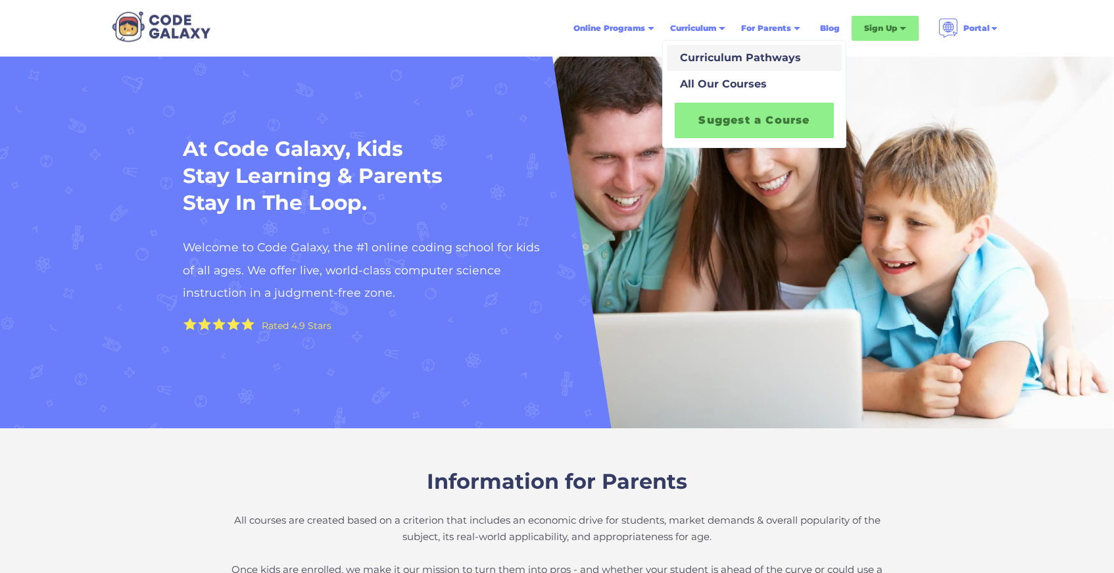 Image resolution: width=1114 pixels, height=573 pixels. What do you see at coordinates (754, 94) in the screenshot?
I see `nav: Curriculum` at bounding box center [754, 94].